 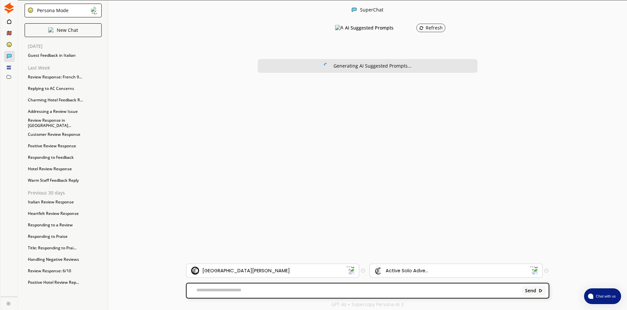 What do you see at coordinates (65, 193) in the screenshot?
I see `p: Previous 30 days` at bounding box center [65, 193].